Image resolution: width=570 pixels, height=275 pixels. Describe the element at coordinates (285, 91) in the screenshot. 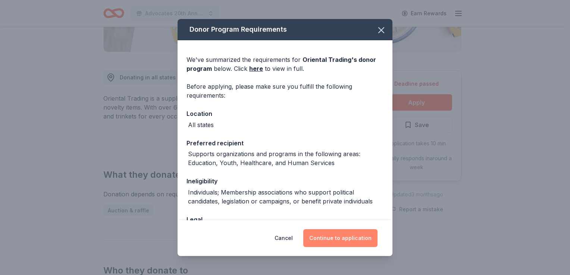

I see `div: Before applying, please make sure you fulfill the following requirements:` at that location.